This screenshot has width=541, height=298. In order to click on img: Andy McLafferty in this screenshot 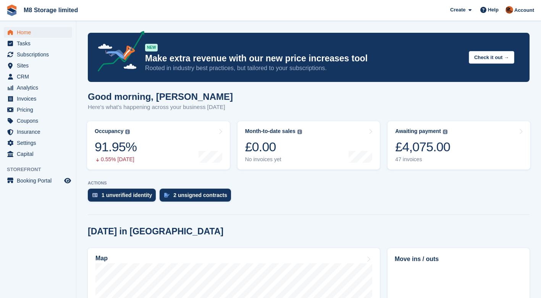, I will do `click(509, 10)`.